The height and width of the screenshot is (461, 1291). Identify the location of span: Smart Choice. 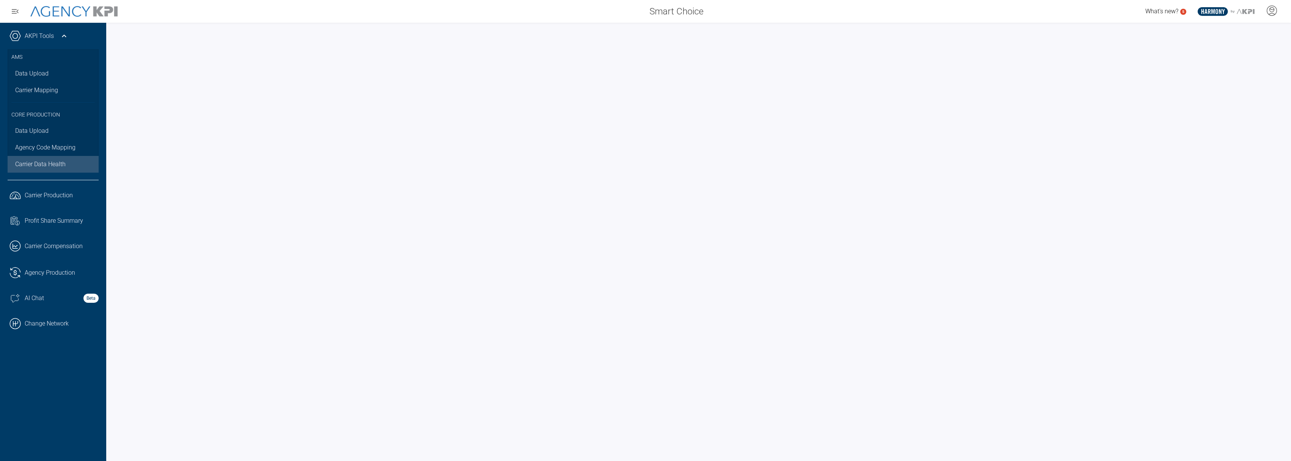
(677, 11).